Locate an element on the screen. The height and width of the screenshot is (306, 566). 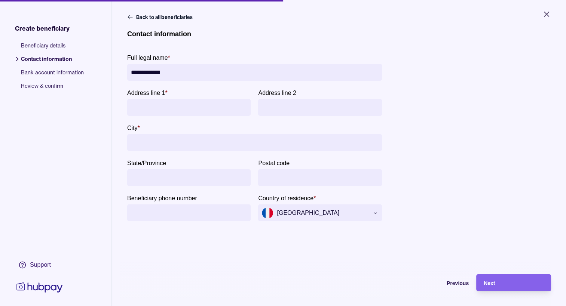
p: Address line 1 is located at coordinates (146, 93).